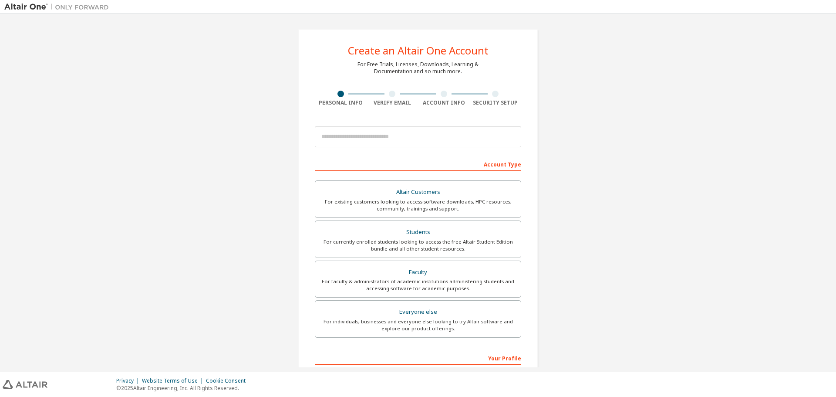  Describe the element at coordinates (418, 164) in the screenshot. I see `div: Account Type` at that location.